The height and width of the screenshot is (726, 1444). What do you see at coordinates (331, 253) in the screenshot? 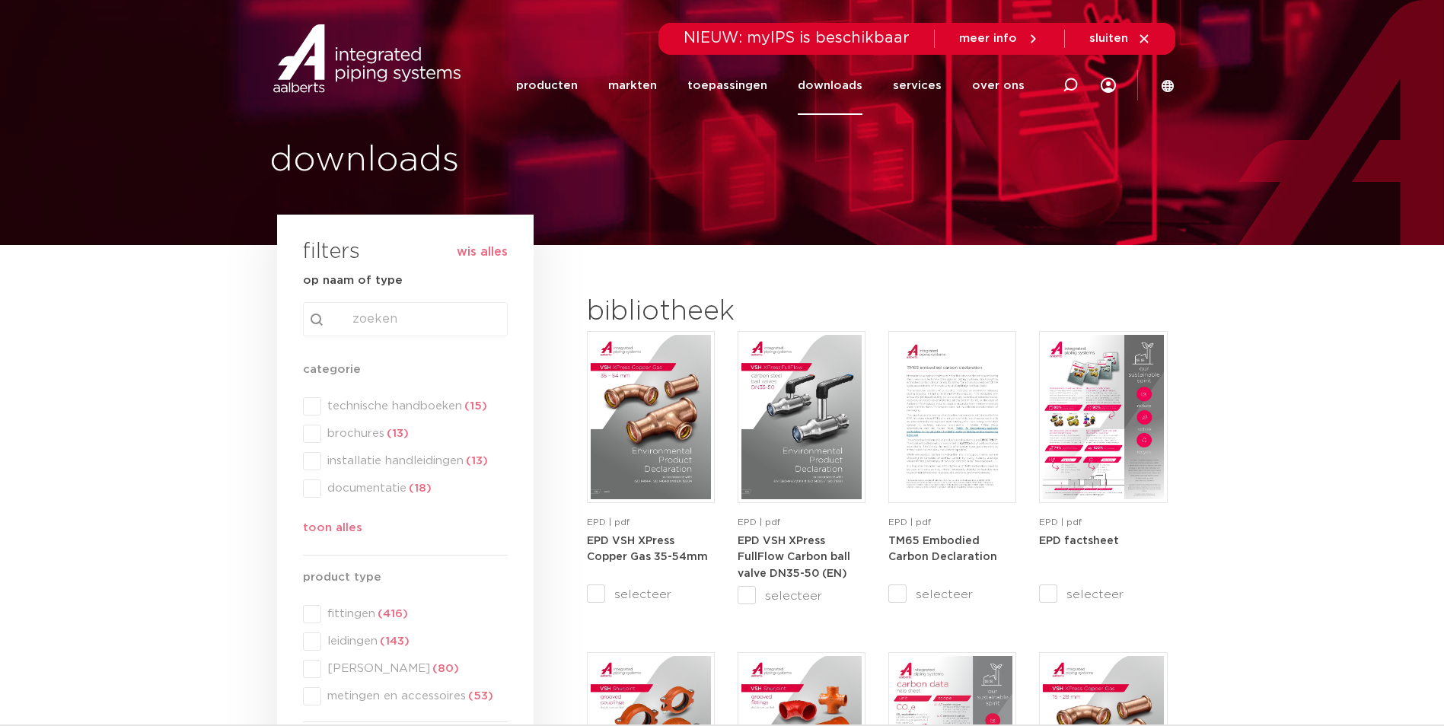
I see `h3: filters` at bounding box center [331, 253].